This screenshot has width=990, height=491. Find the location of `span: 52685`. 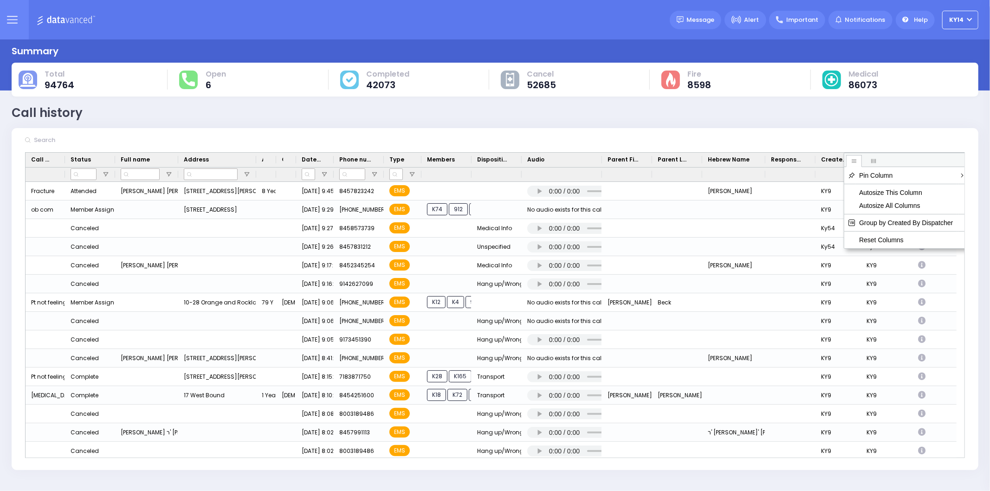

span: 52685 is located at coordinates (541, 85).